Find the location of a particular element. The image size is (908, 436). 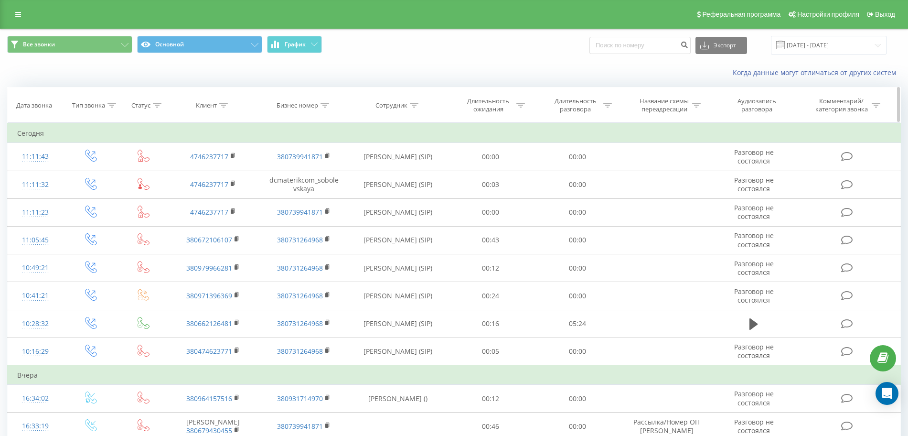

span: Настройки профиля is located at coordinates (828, 14).